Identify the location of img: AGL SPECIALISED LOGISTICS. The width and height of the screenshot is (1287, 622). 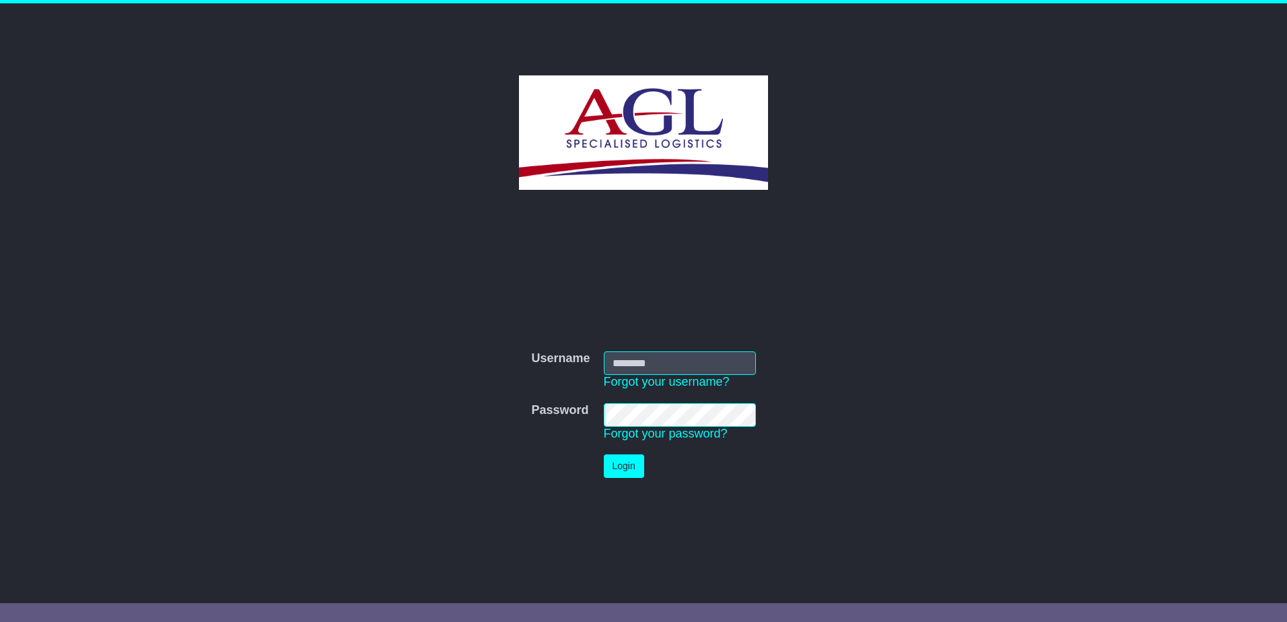
(643, 133).